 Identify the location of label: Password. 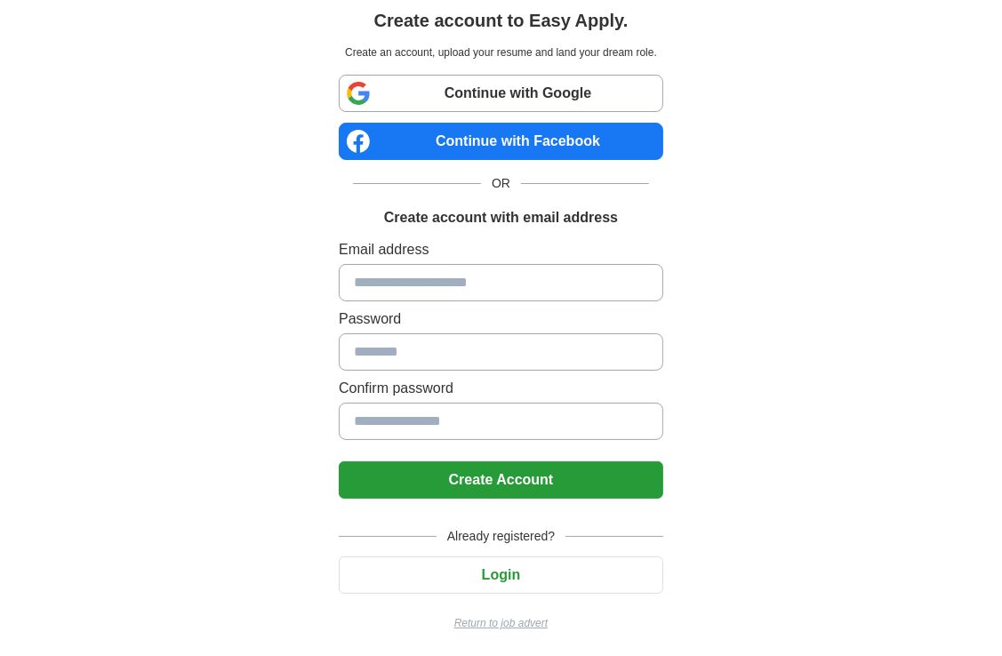
(501, 319).